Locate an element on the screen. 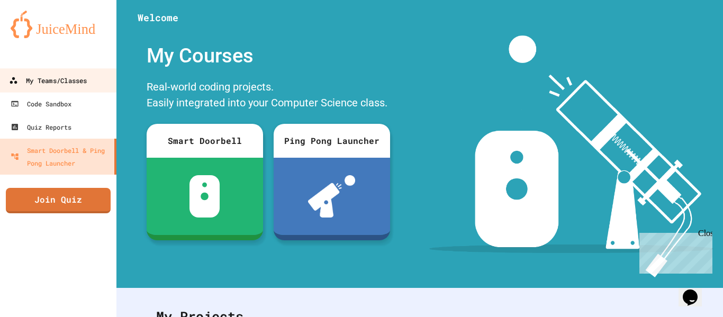  div: Quiz Reports is located at coordinates (41, 127).